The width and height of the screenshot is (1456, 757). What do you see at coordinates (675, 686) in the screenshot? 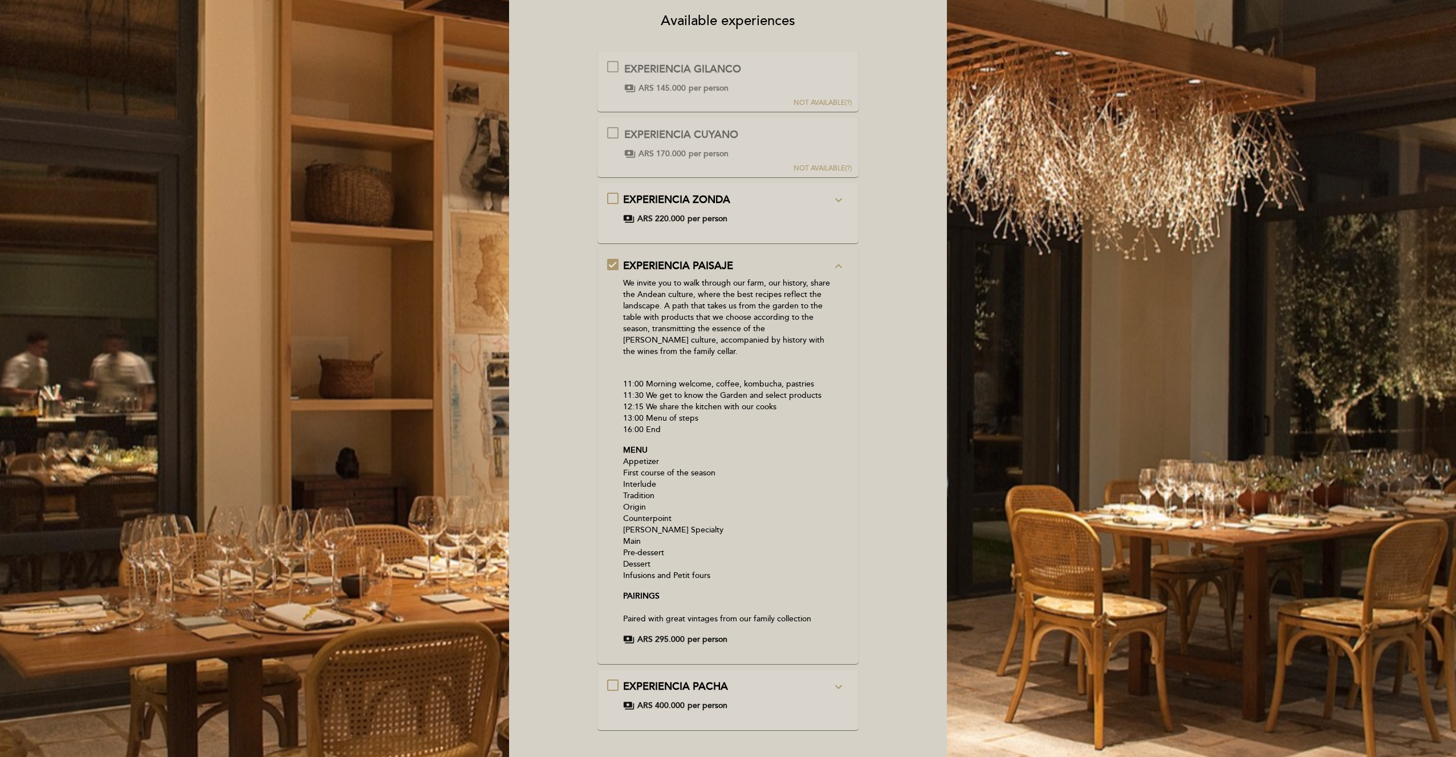
I see `span: EXPERIENCIA PACHA` at bounding box center [675, 686].